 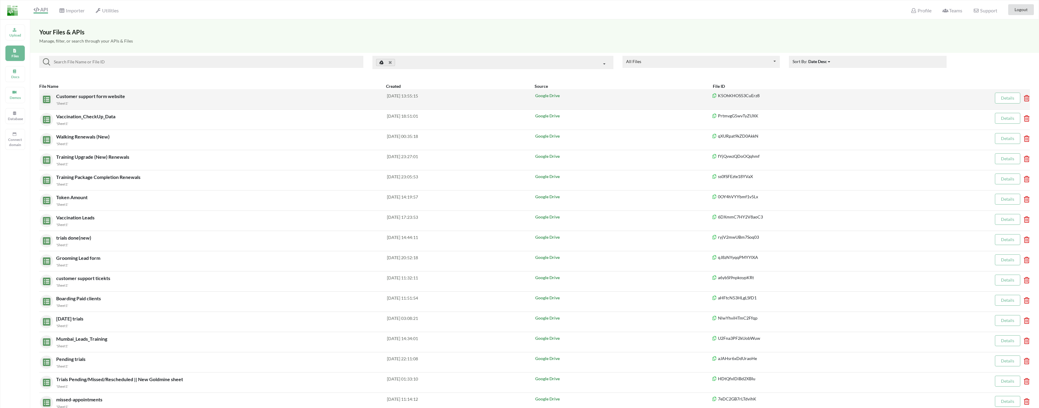 I want to click on h3: Your Files & APIs, so click(x=534, y=32).